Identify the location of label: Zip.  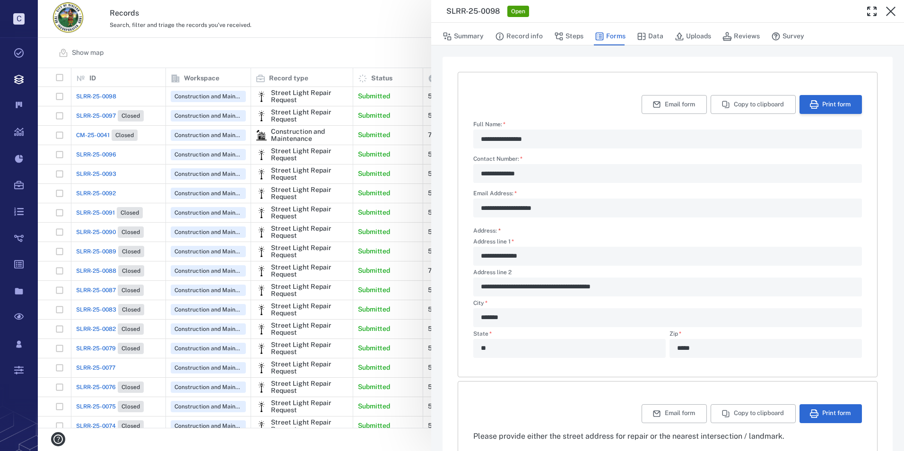
(766, 335).